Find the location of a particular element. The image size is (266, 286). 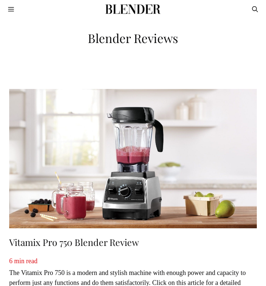

span: 6 is located at coordinates (11, 261).